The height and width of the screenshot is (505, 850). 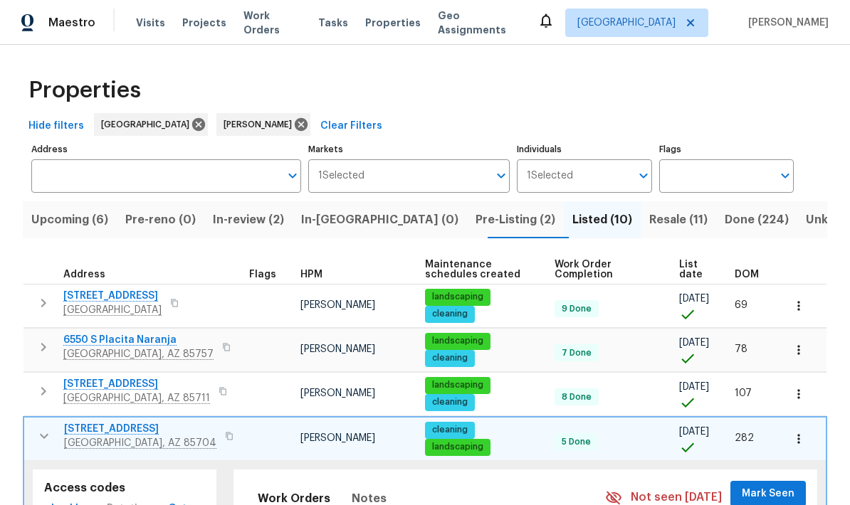 I want to click on span: Upcoming (6), so click(x=70, y=220).